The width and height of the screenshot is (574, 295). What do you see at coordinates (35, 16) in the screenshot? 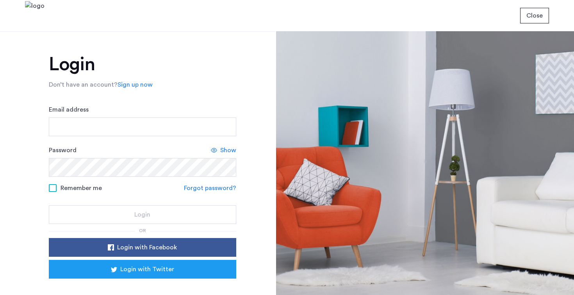
I see `img: logo` at bounding box center [35, 16].